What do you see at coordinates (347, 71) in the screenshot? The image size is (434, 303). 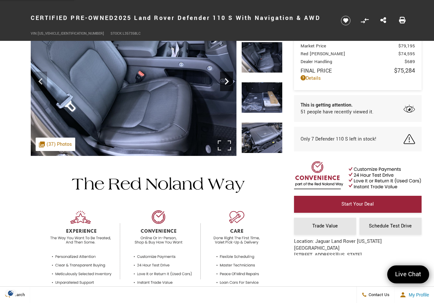 I see `span: Final Price` at bounding box center [347, 71].